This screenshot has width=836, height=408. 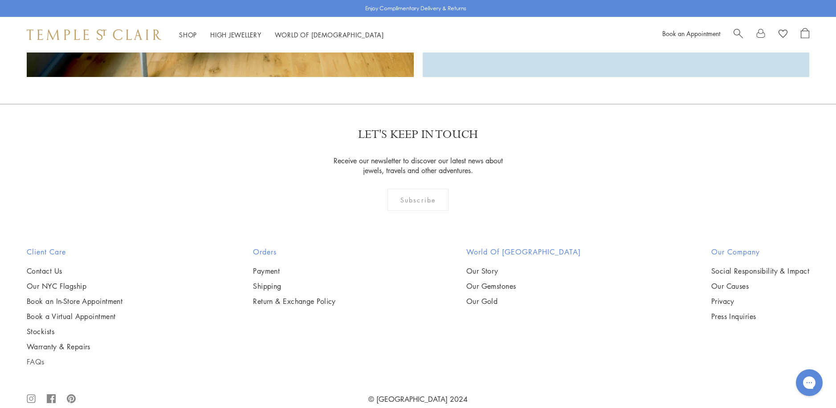 What do you see at coordinates (294, 271) in the screenshot?
I see `a: Payment` at bounding box center [294, 271].